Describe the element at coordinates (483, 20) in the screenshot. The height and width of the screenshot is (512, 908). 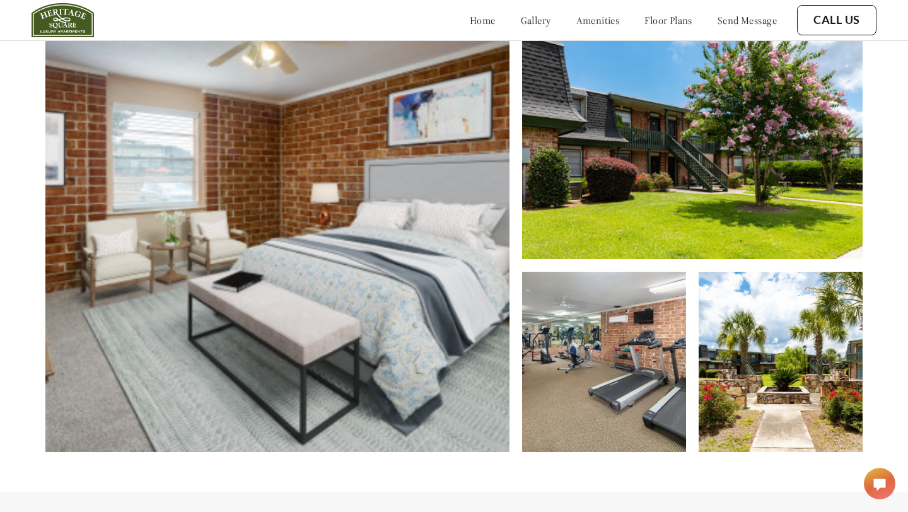
I see `a: home` at that location.